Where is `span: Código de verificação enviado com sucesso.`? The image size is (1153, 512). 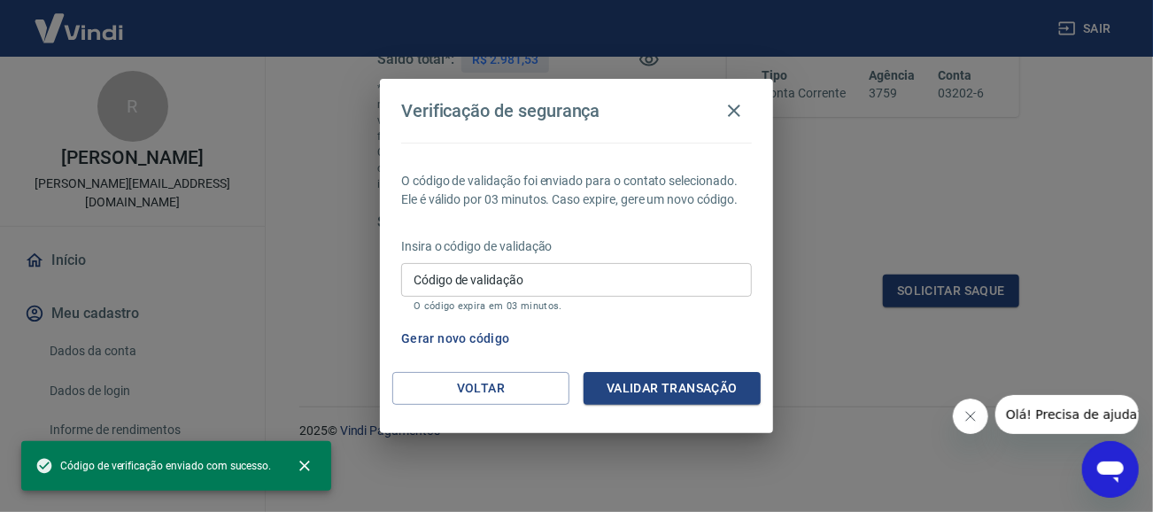
span: Código de verificação enviado com sucesso. is located at coordinates (153, 466).